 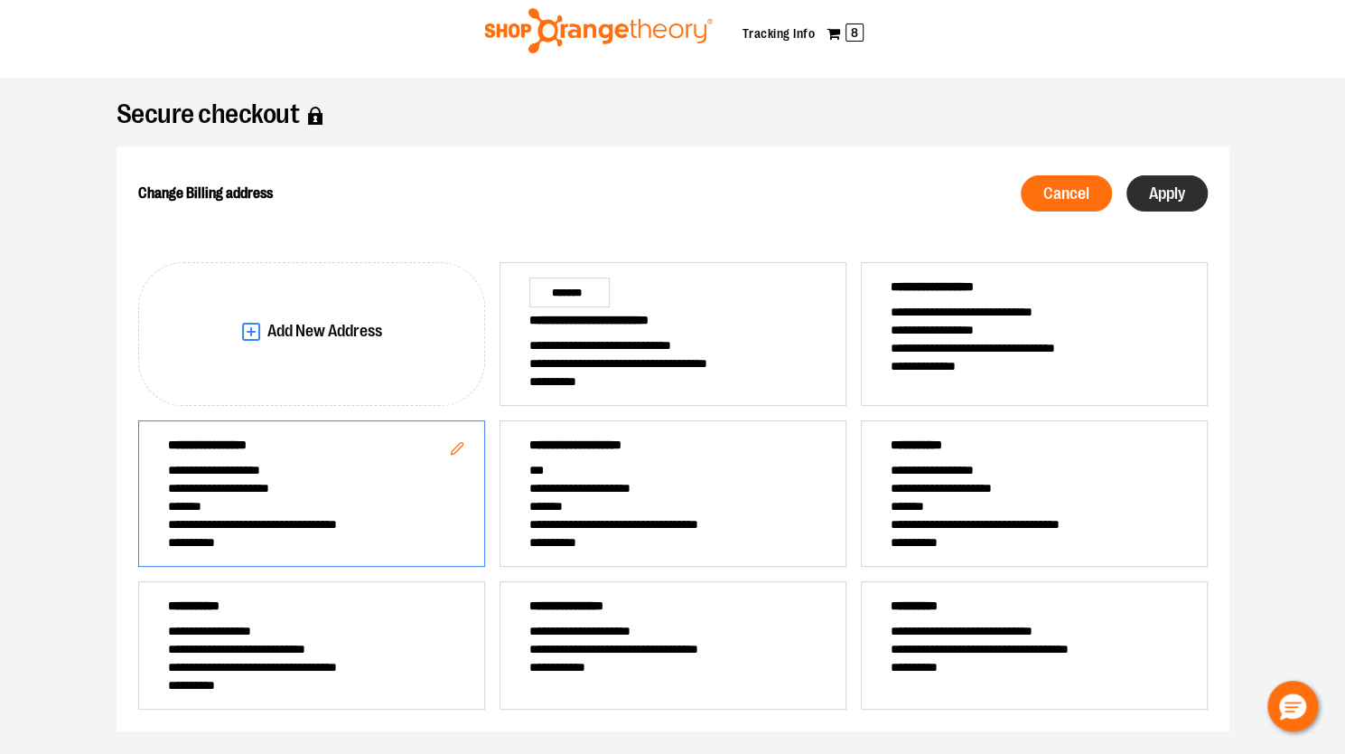 I want to click on img: Shop Orangetheory, so click(x=598, y=31).